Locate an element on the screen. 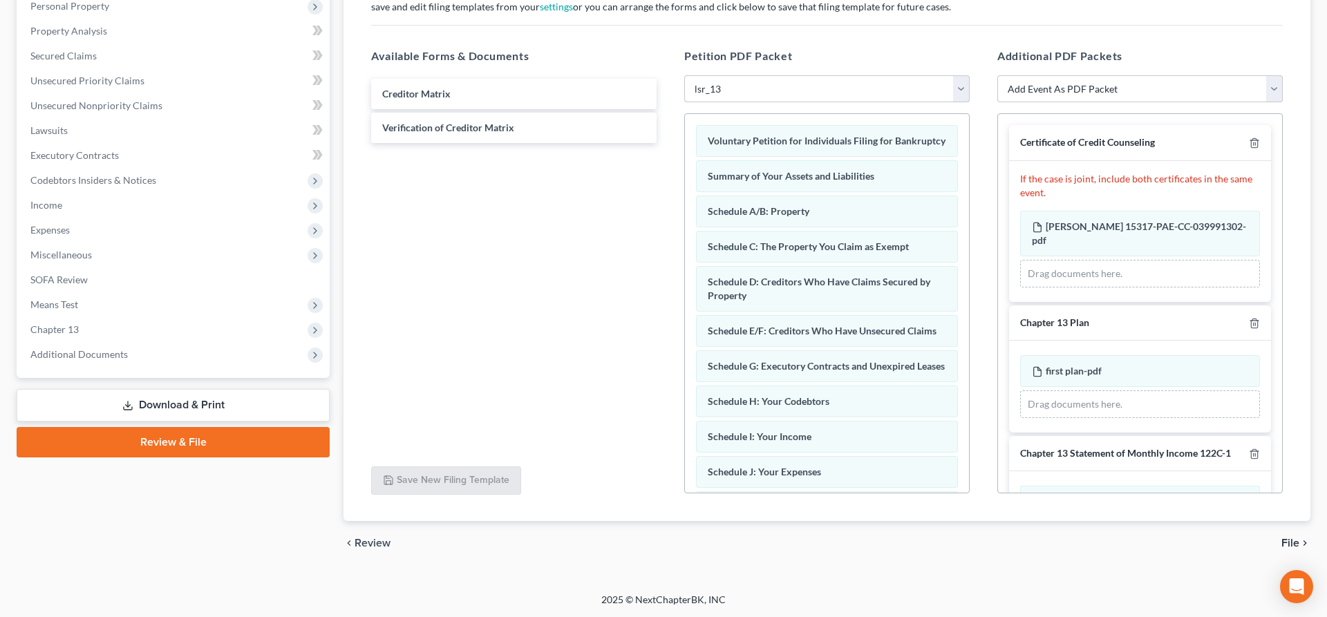  span: Means Test is located at coordinates (54, 304).